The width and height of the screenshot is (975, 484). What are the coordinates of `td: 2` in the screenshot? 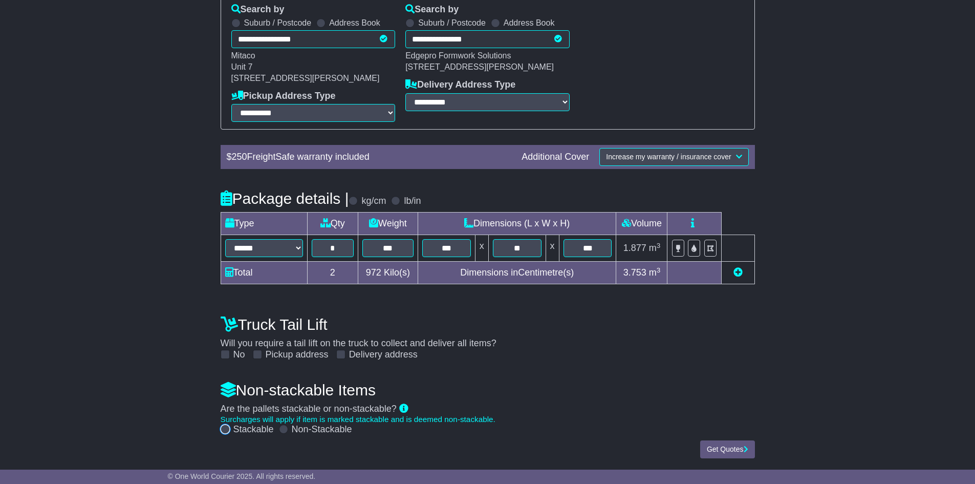 It's located at (332, 273).